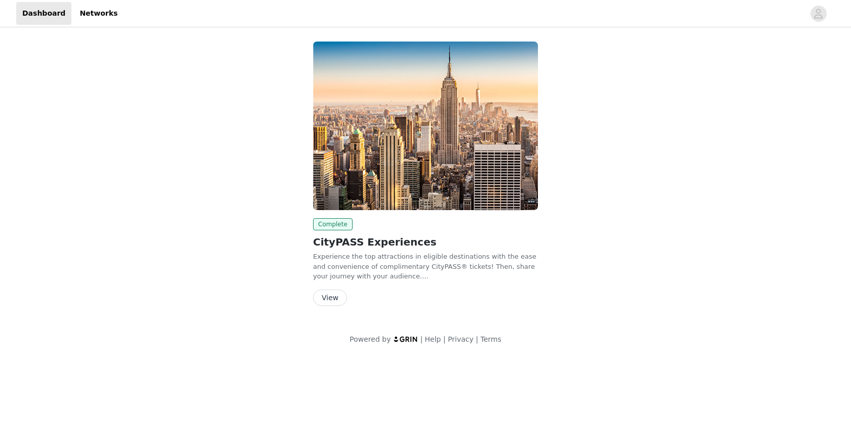 This screenshot has width=851, height=446. Describe the element at coordinates (330, 298) in the screenshot. I see `button: View` at that location.